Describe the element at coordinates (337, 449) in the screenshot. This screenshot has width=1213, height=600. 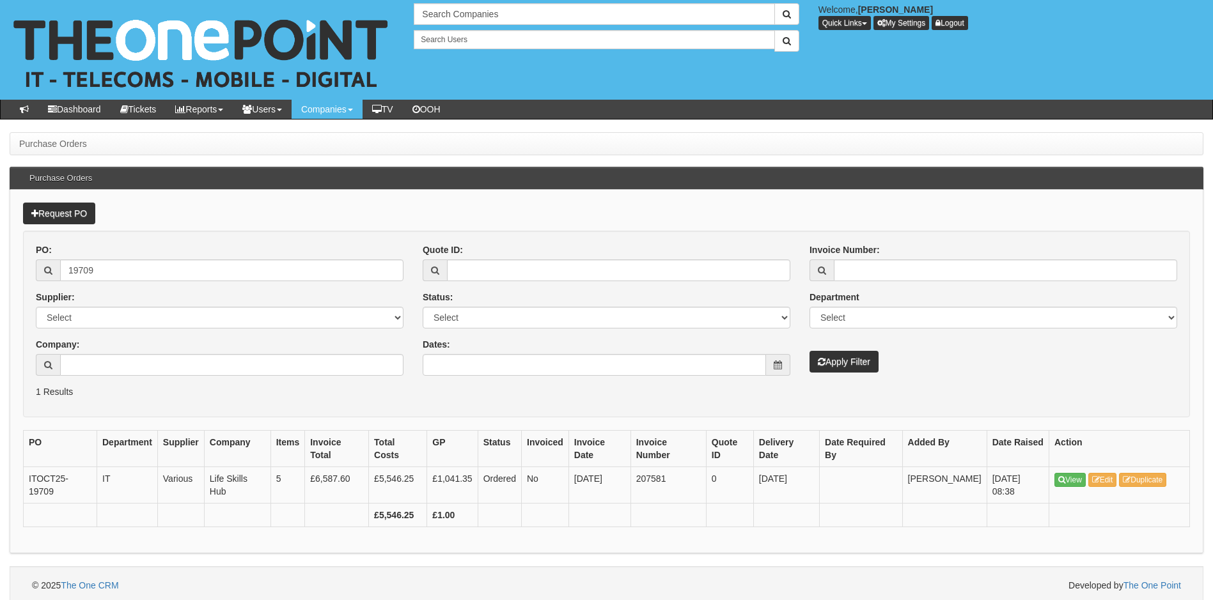
I see `th: Invoice Total` at that location.